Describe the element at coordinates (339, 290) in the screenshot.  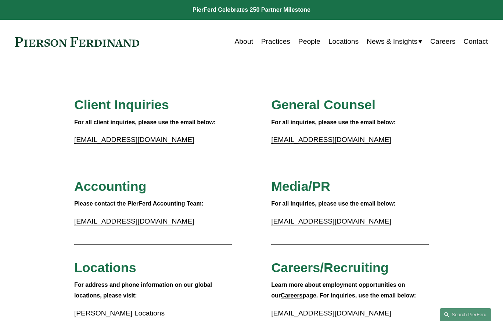
I see `strong: Learn more about employment opportunities on our` at that location.